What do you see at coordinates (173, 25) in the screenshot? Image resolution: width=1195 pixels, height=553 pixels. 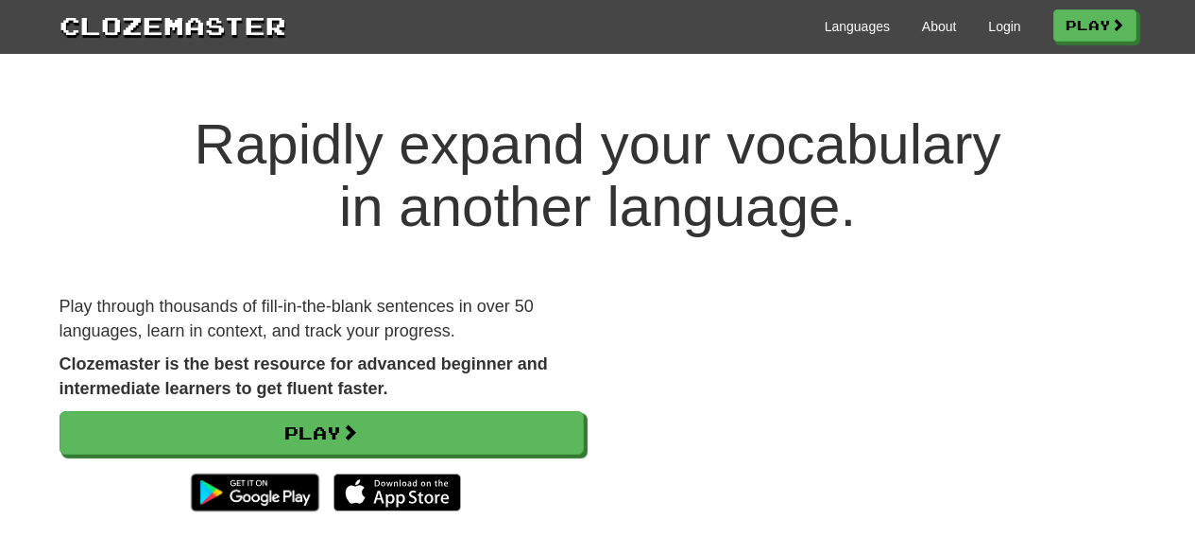 I see `a: Clozemaster` at bounding box center [173, 25].